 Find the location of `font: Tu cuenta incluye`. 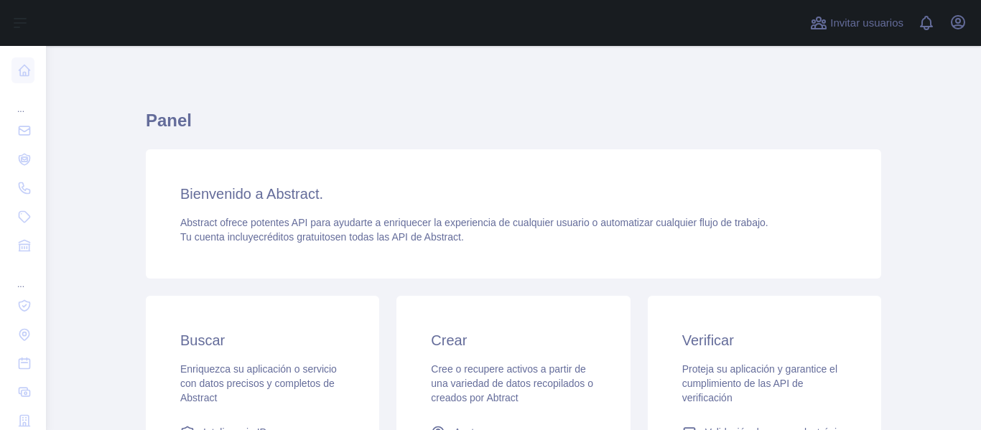

font: Tu cuenta incluye is located at coordinates (219, 237).